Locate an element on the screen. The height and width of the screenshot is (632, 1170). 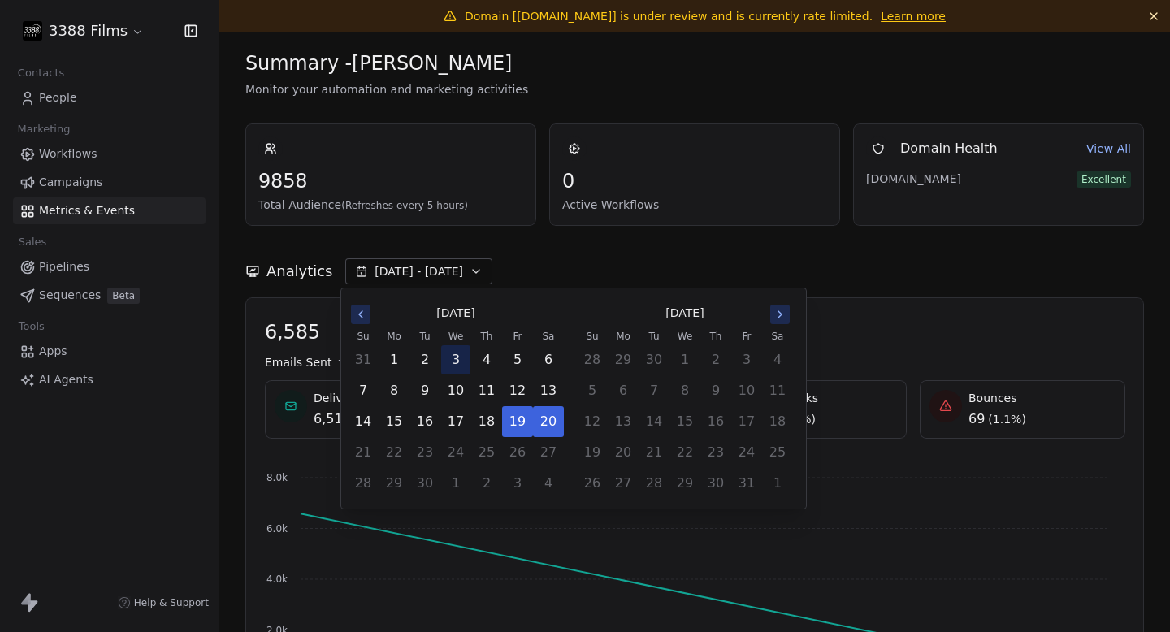
button: Tuesday, October 7th, 2025 is located at coordinates (654, 391).